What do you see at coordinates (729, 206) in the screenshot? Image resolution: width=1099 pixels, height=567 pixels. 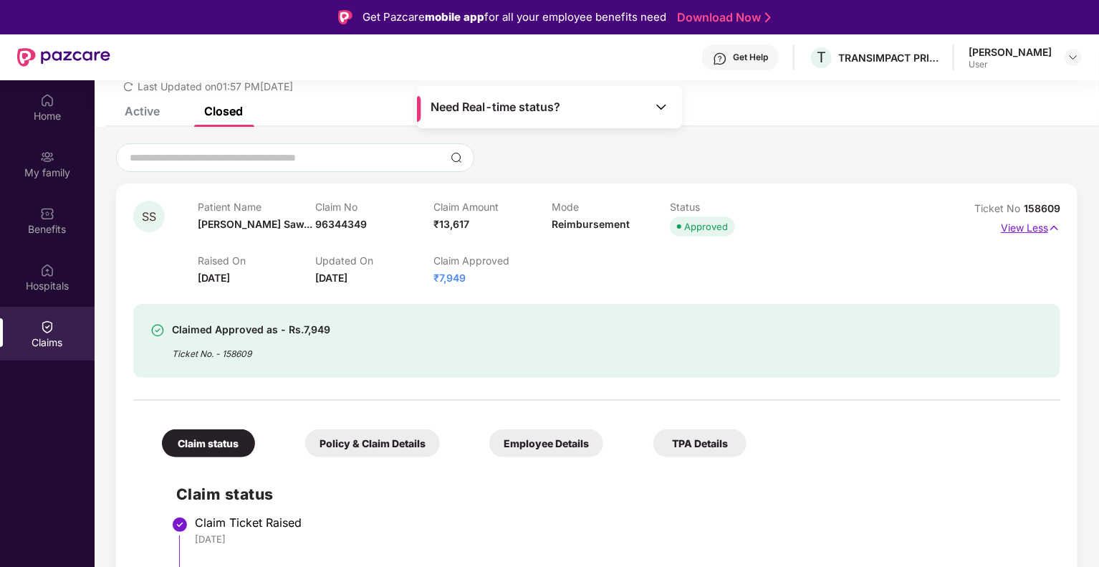 I see `p: Status` at bounding box center [729, 206].